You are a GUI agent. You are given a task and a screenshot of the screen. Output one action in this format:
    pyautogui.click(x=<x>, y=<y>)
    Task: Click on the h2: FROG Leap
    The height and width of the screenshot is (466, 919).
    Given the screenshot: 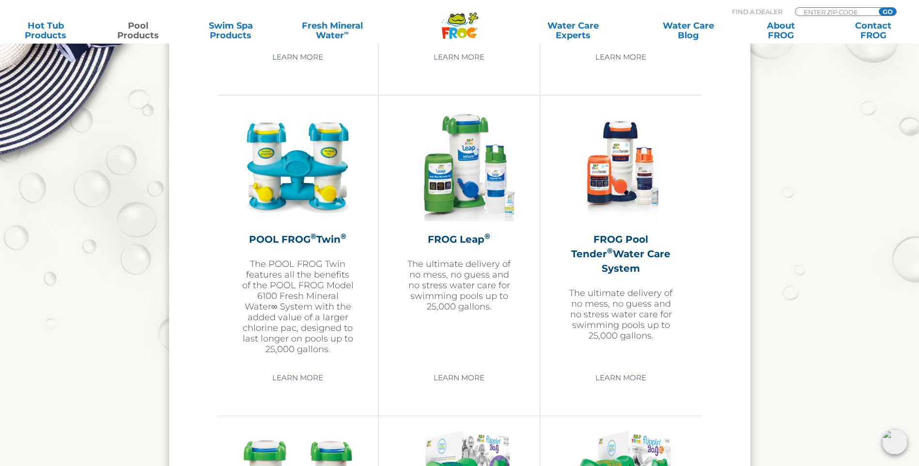 What is the action you would take?
    pyautogui.click(x=459, y=239)
    